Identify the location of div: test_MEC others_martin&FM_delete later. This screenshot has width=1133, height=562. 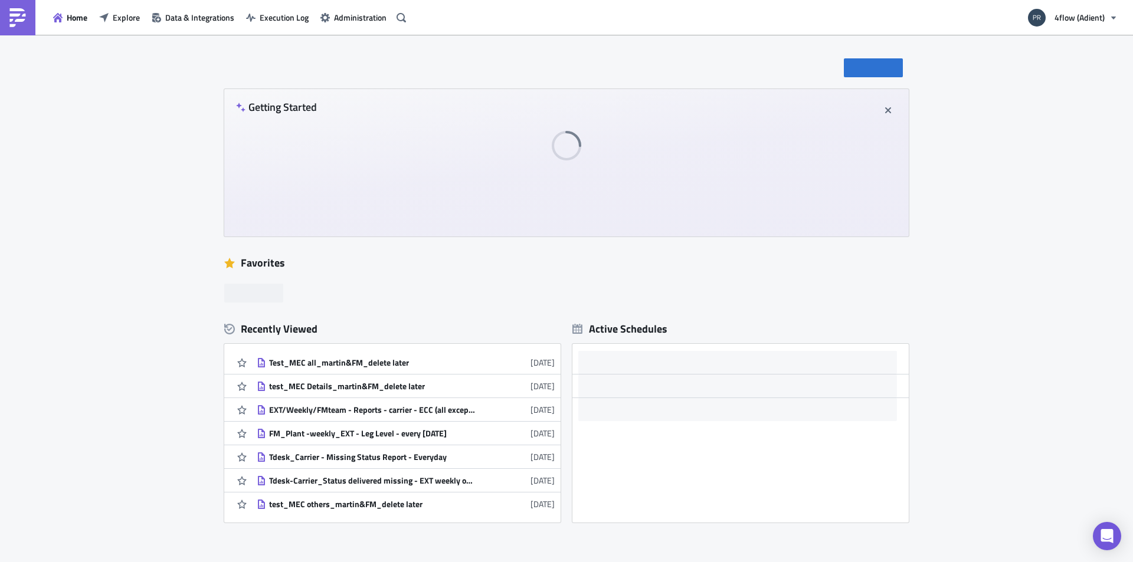
(372, 504).